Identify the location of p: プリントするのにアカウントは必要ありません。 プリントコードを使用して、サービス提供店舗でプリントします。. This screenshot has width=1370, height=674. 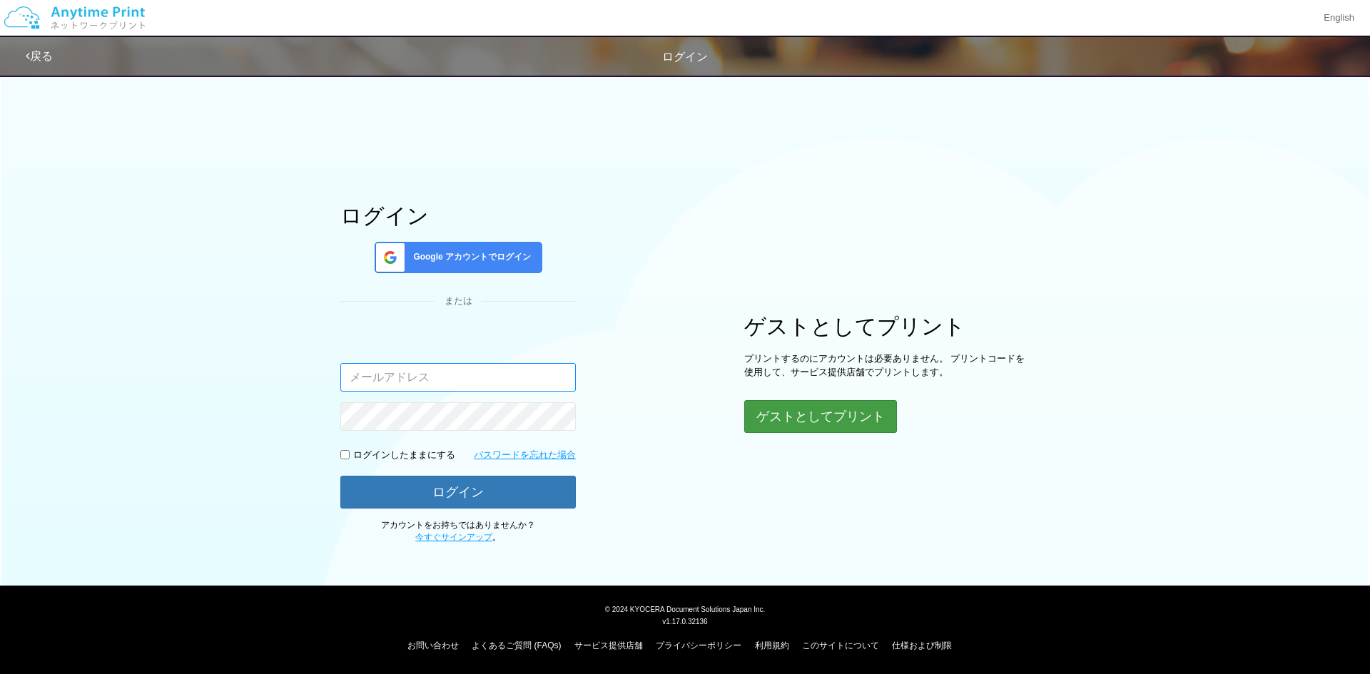
(887, 365).